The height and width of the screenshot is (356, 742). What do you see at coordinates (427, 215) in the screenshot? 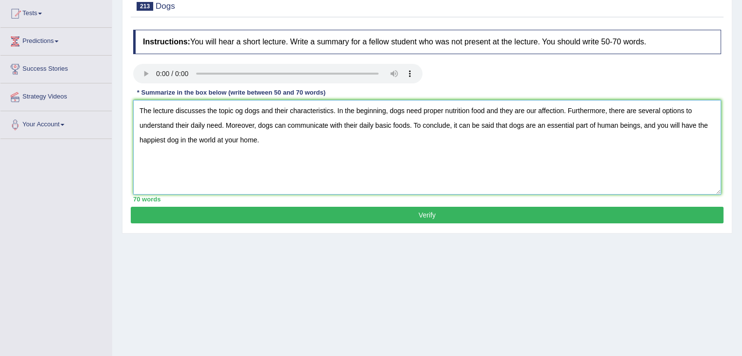
I see `button: Verify` at bounding box center [427, 215].